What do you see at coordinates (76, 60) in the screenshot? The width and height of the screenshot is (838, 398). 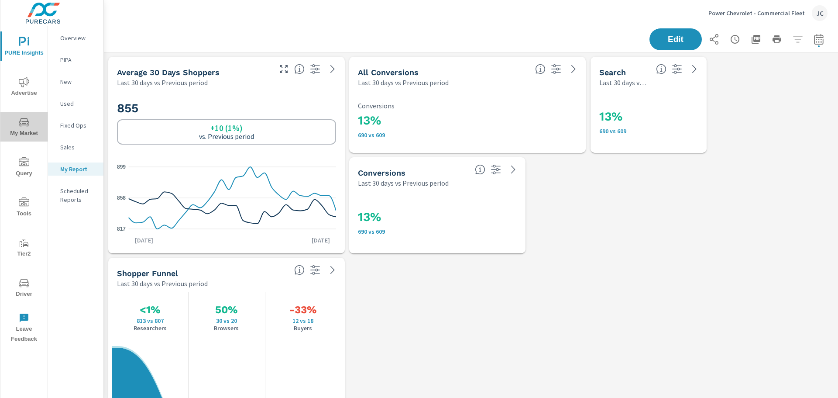 I see `div: PIPA` at bounding box center [76, 60].